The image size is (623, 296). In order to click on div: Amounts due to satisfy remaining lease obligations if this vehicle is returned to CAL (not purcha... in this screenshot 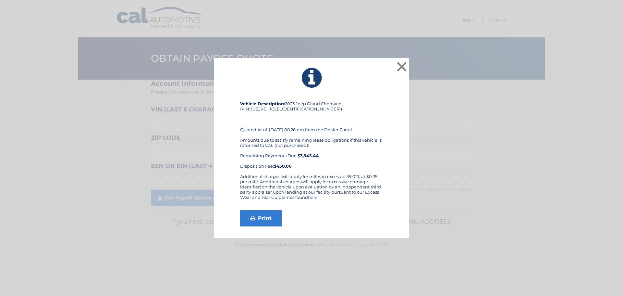, I will do `click(312, 153)`.